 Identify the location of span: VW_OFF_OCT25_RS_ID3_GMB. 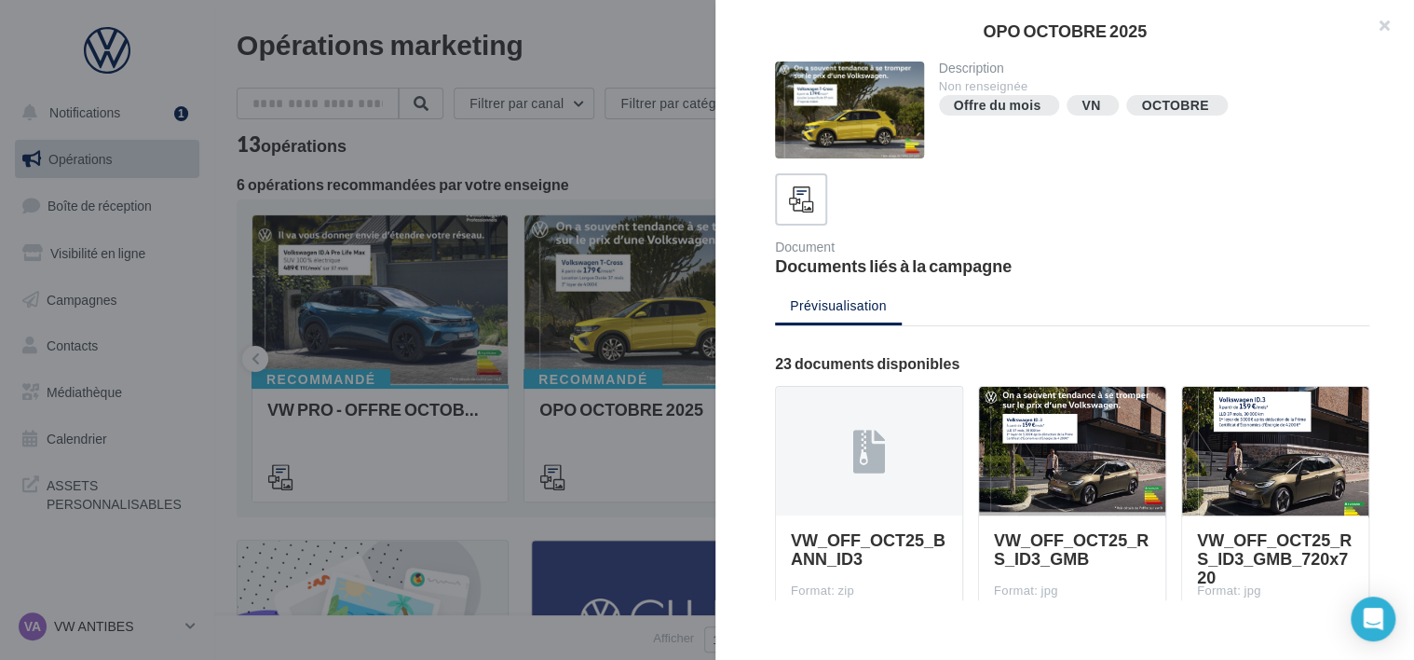
(1071, 549).